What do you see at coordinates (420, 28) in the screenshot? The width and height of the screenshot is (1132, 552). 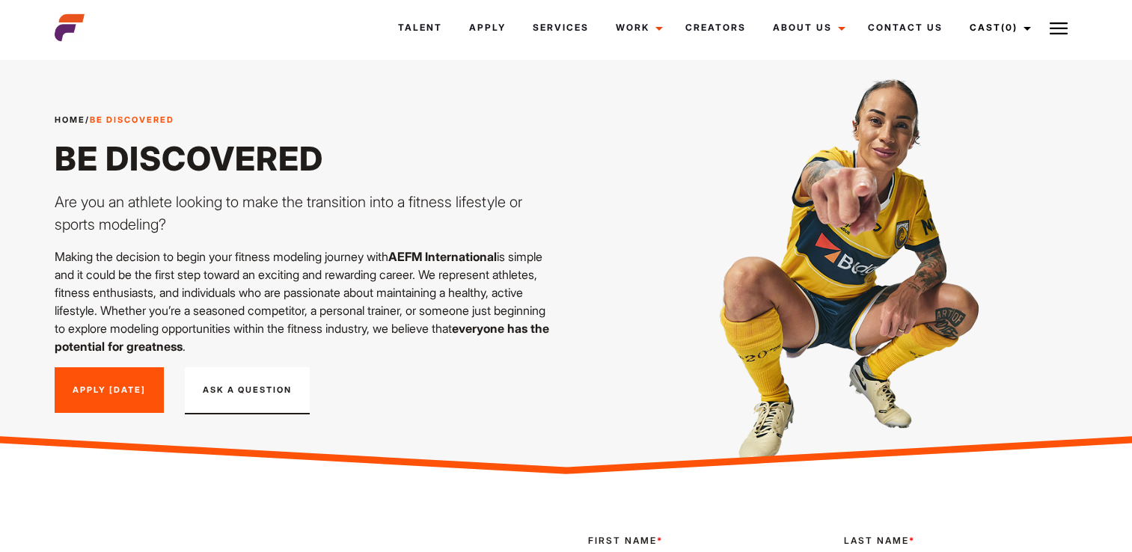 I see `a: Talent` at bounding box center [420, 28].